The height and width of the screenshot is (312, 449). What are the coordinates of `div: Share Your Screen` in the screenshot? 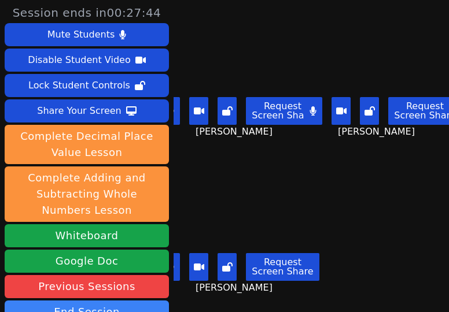 It's located at (79, 111).